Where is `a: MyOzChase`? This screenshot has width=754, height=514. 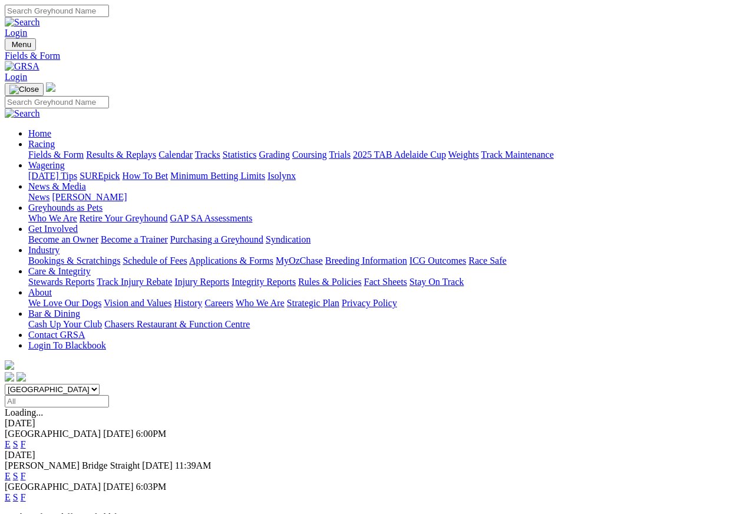 a: MyOzChase is located at coordinates (299, 260).